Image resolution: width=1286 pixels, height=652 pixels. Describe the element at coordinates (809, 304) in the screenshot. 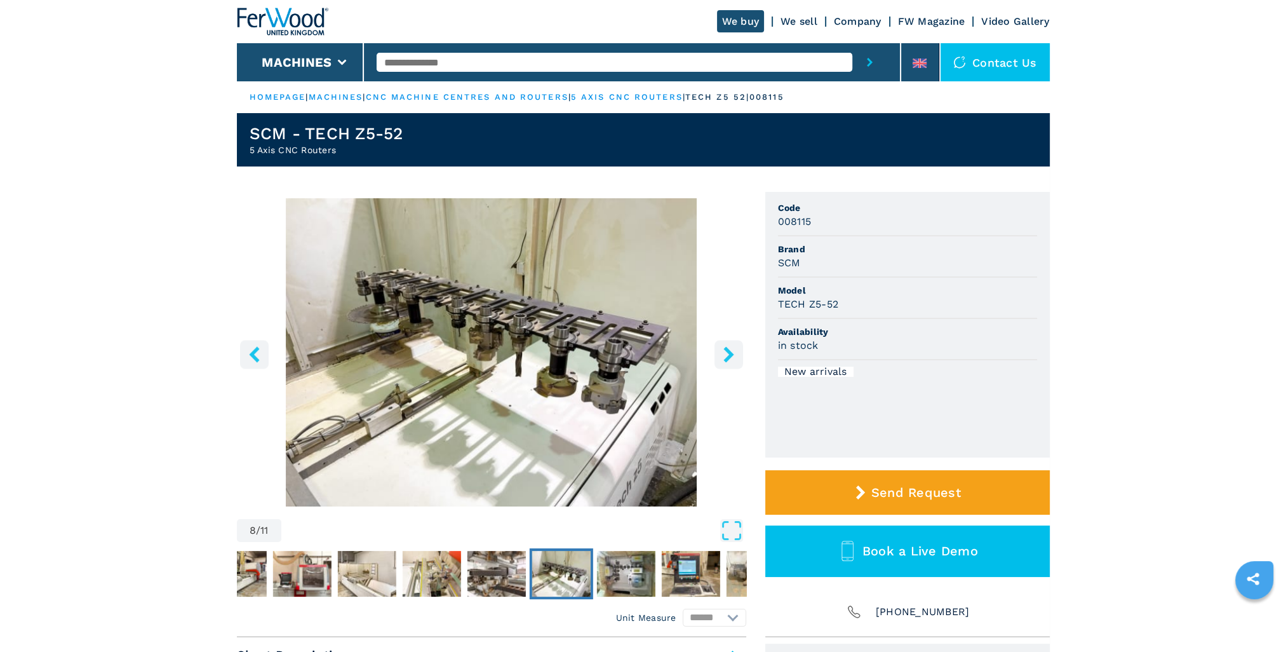

I see `h3: TECH Z5-52` at that location.